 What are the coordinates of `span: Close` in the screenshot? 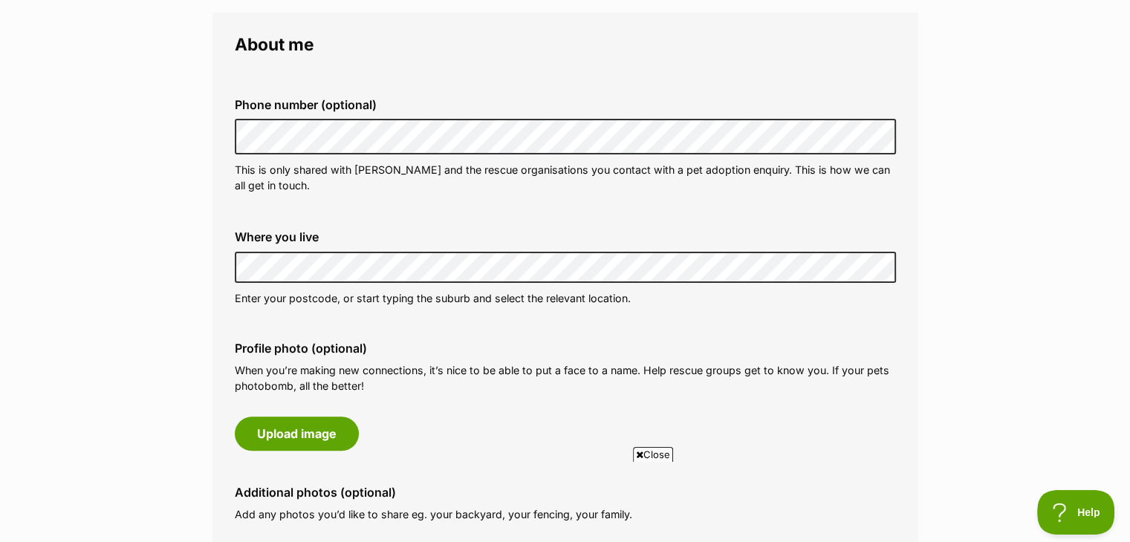 It's located at (653, 455).